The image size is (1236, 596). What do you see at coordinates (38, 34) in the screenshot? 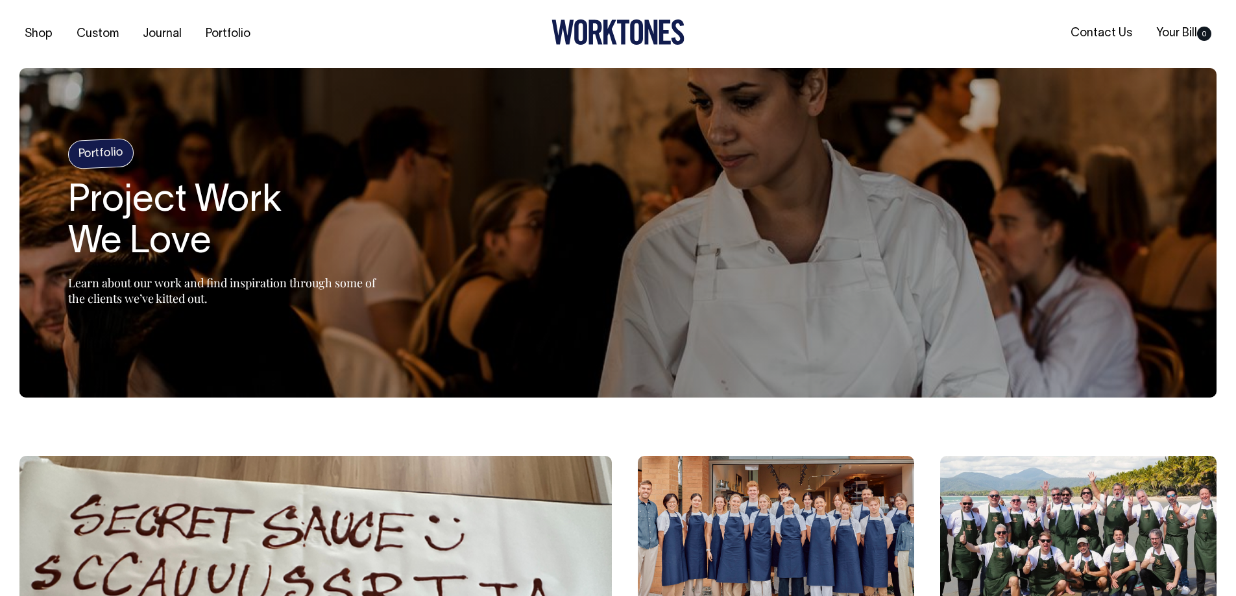
I see `a: Shop` at bounding box center [38, 34].